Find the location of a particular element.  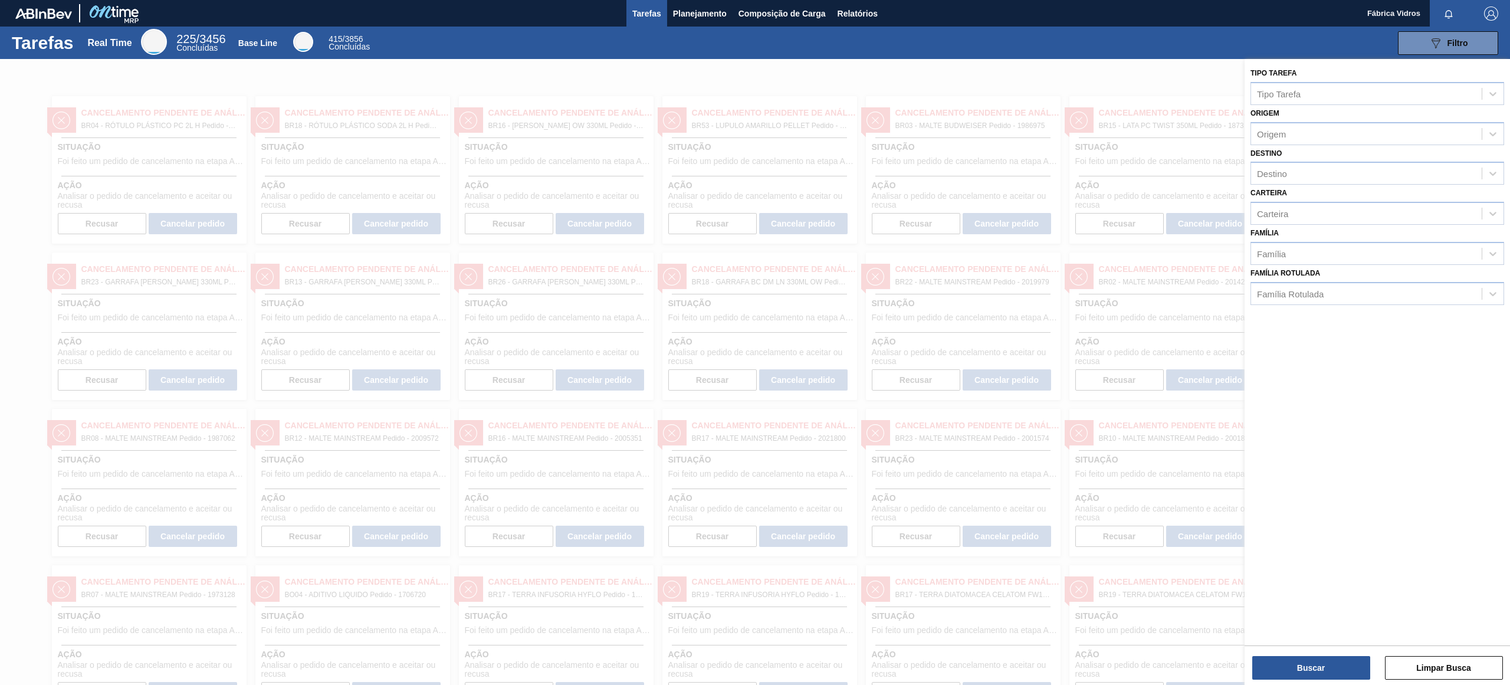

label: Destino is located at coordinates (1266, 153).